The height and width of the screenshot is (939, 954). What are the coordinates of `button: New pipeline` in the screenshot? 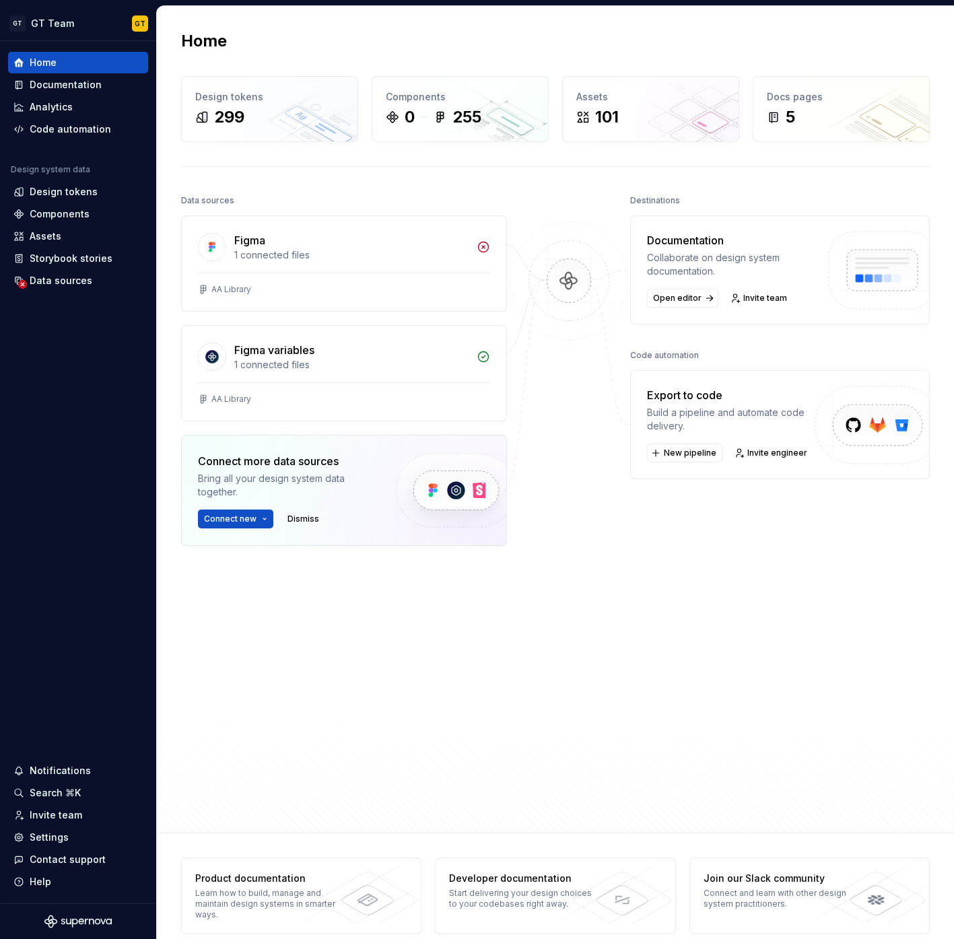 It's located at (684, 453).